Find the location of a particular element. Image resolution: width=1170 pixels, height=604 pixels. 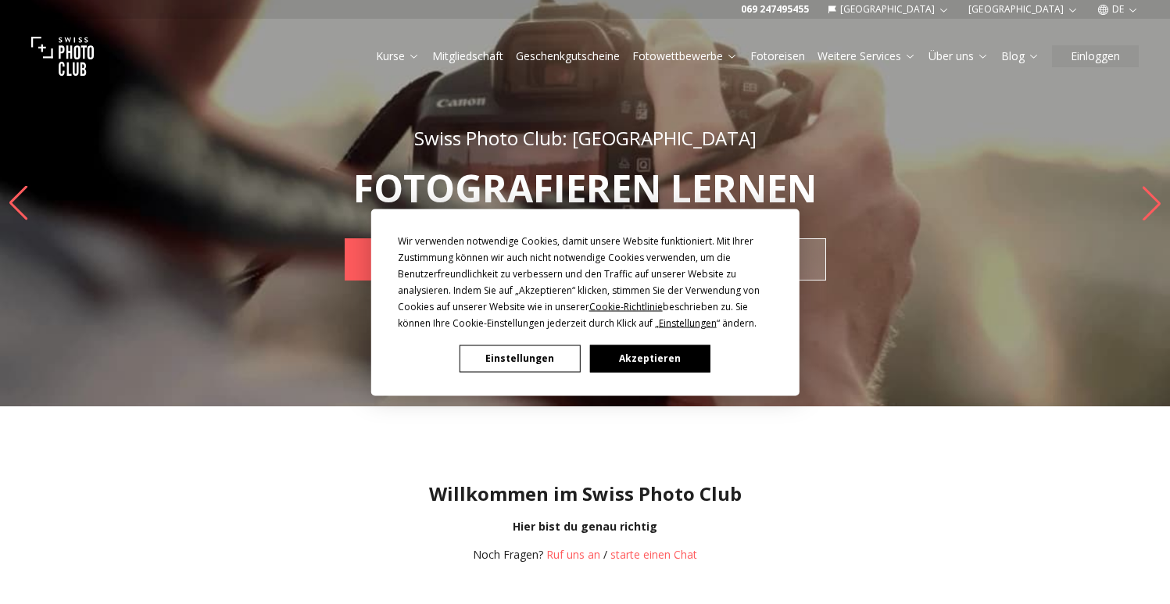

div: Wir verwenden notwendige Cookies, damit unsere Website funktioniert. Mit Ihrer Zustimmung können ... is located at coordinates (585, 281).